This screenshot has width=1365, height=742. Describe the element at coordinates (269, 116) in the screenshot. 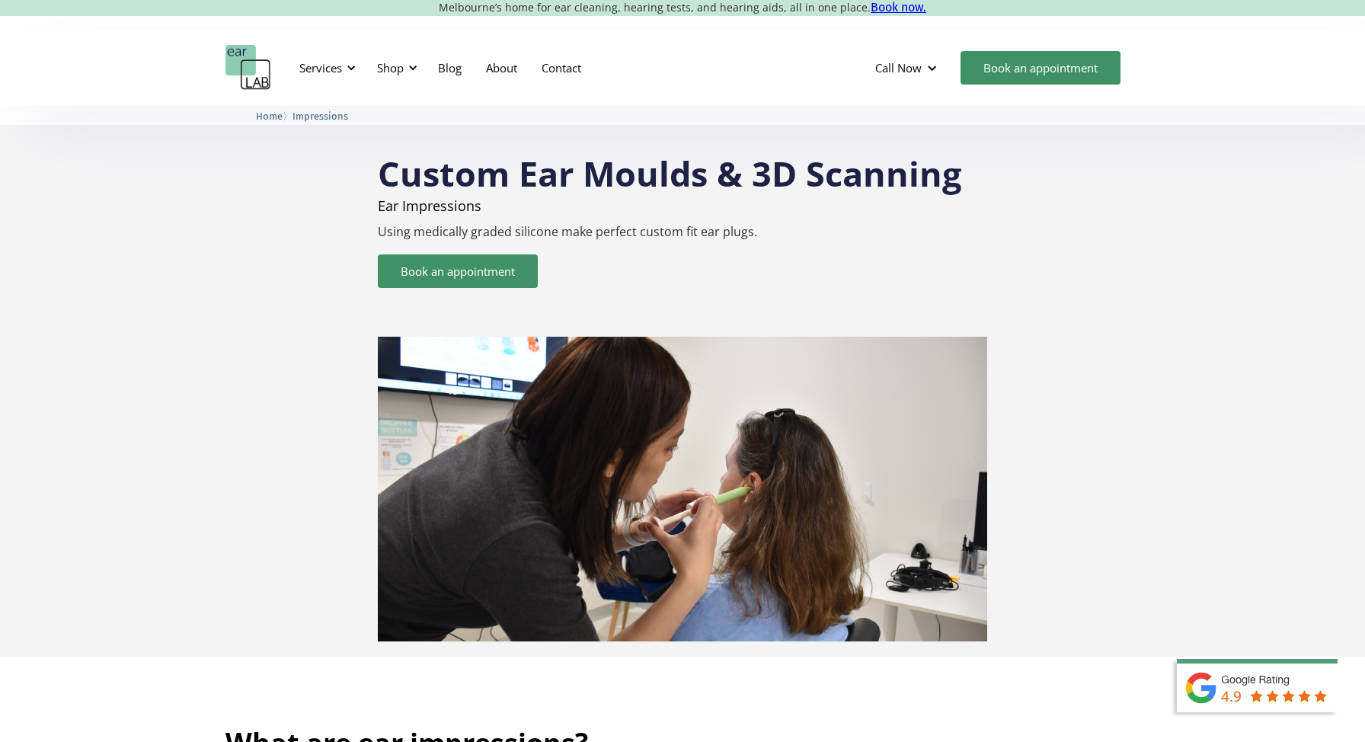

I see `span: Home` at that location.